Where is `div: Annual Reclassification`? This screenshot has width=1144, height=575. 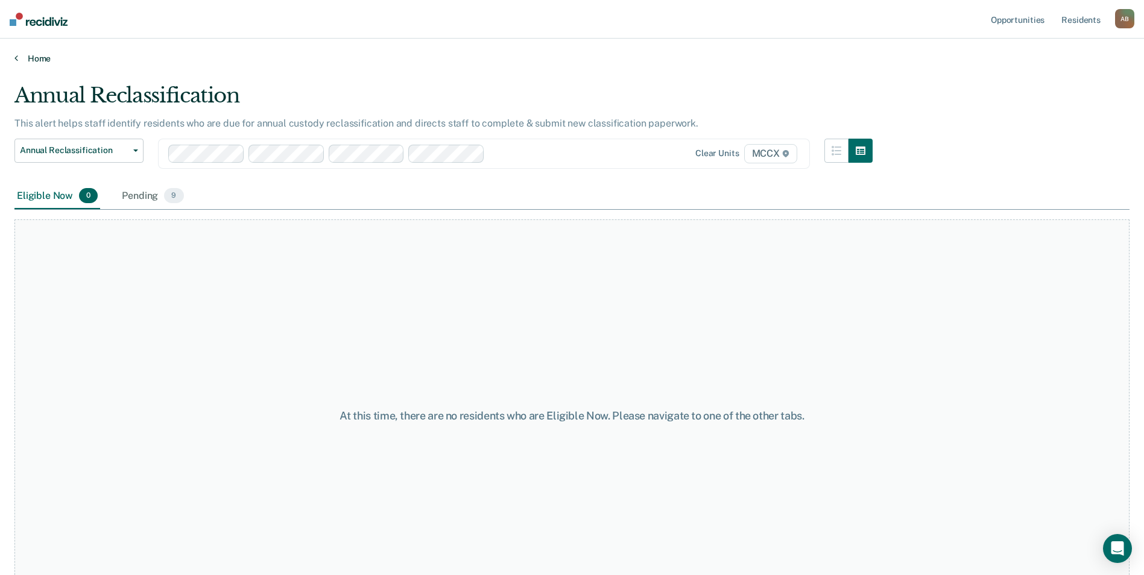 div: Annual Reclassification is located at coordinates (443, 100).